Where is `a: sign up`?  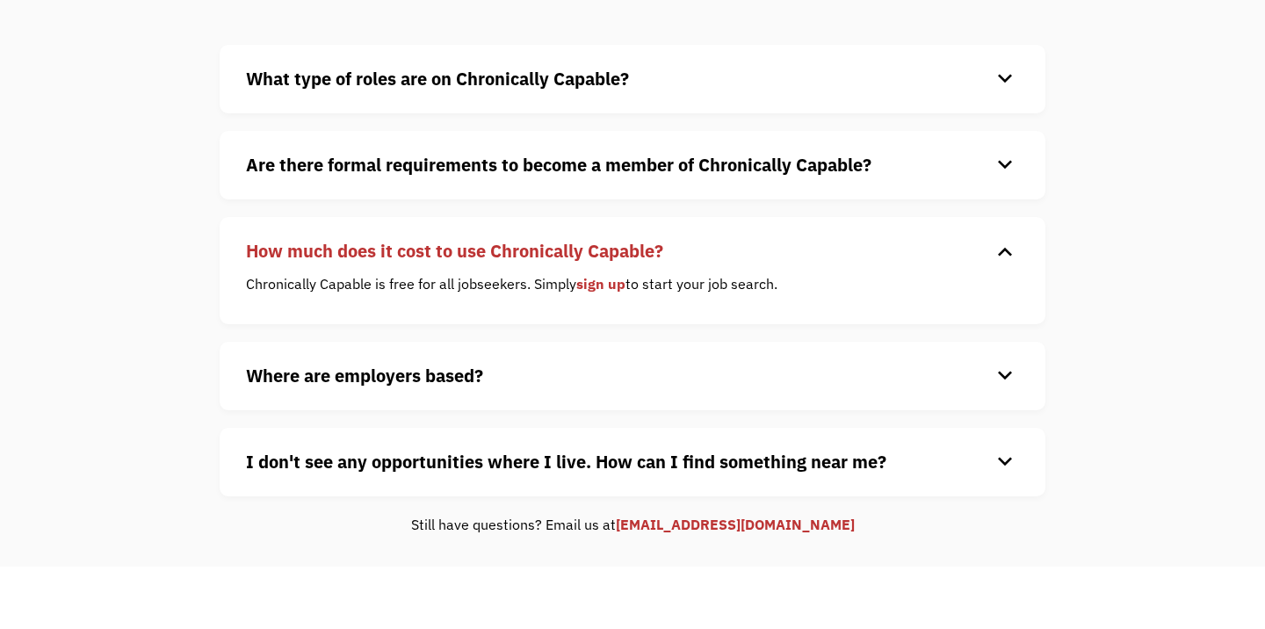
a: sign up is located at coordinates (601, 284).